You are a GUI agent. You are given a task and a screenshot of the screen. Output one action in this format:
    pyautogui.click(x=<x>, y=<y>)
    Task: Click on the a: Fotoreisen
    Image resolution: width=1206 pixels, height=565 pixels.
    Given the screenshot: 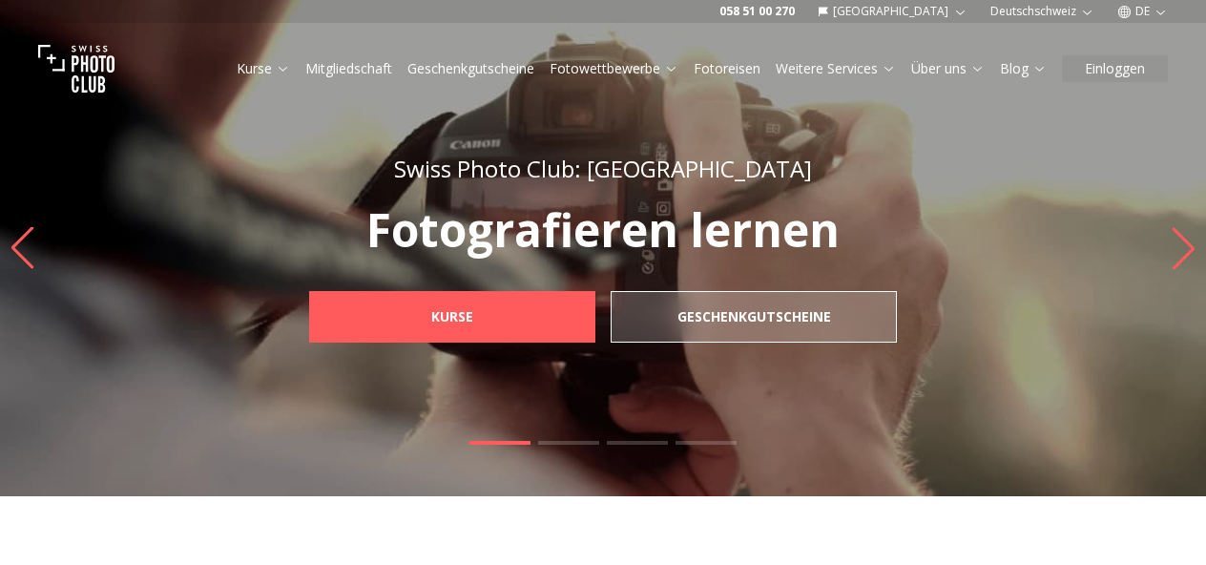 What is the action you would take?
    pyautogui.click(x=727, y=69)
    